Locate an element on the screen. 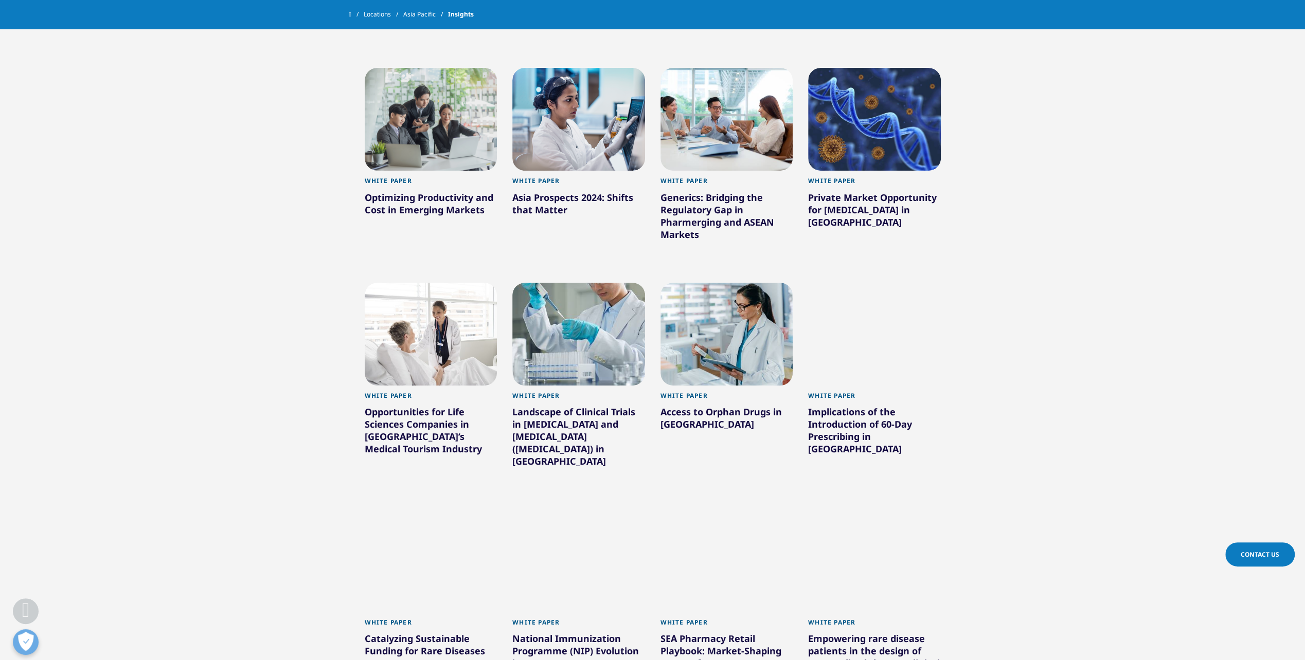 The image size is (1305, 660). button: Open Preferences is located at coordinates (26, 642).